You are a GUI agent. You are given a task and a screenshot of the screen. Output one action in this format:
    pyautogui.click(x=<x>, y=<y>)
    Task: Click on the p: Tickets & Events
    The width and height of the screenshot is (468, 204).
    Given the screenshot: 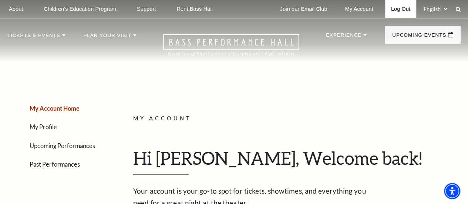 What is the action you would take?
    pyautogui.click(x=34, y=37)
    